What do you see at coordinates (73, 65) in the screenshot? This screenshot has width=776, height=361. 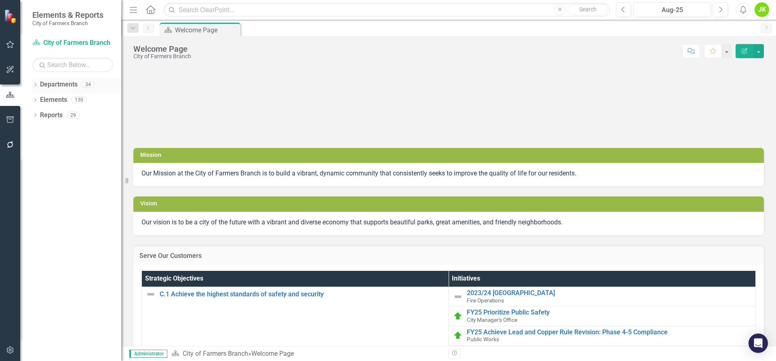 I see `input: Search Below...` at bounding box center [73, 65].